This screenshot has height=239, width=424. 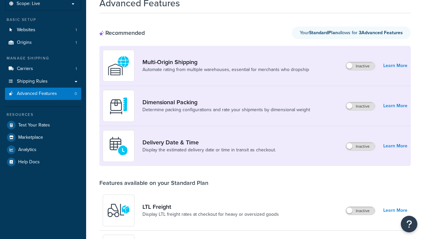 What do you see at coordinates (43, 114) in the screenshot?
I see `div: Resources` at bounding box center [43, 114].